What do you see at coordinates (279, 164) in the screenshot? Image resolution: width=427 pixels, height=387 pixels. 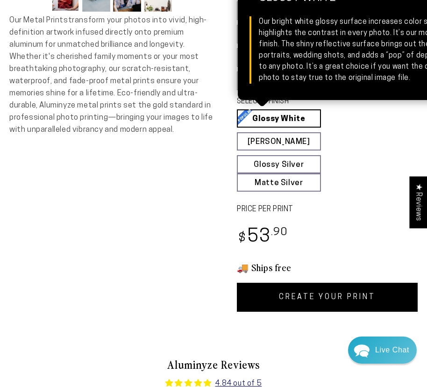 I see `a: Glossy Silver` at bounding box center [279, 164].